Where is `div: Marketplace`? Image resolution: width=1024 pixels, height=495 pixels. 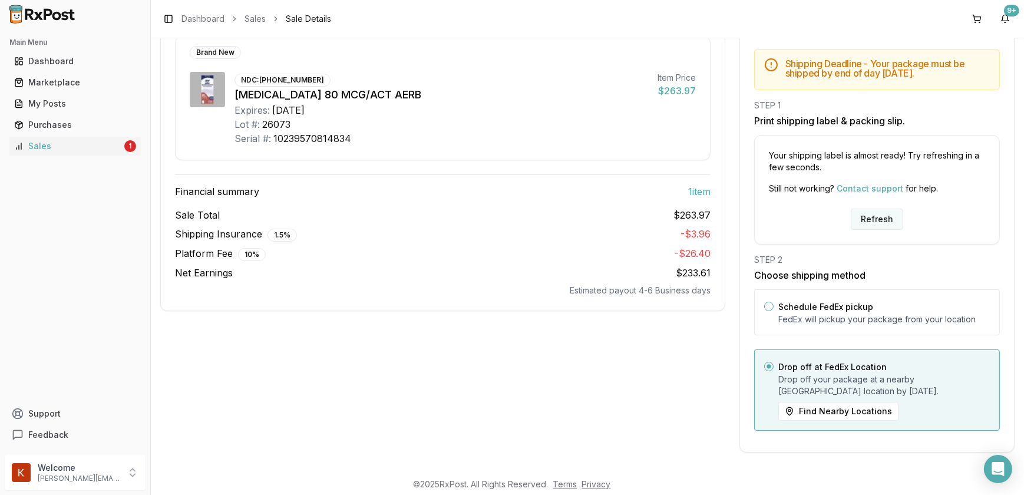 div: Marketplace is located at coordinates (75, 82).